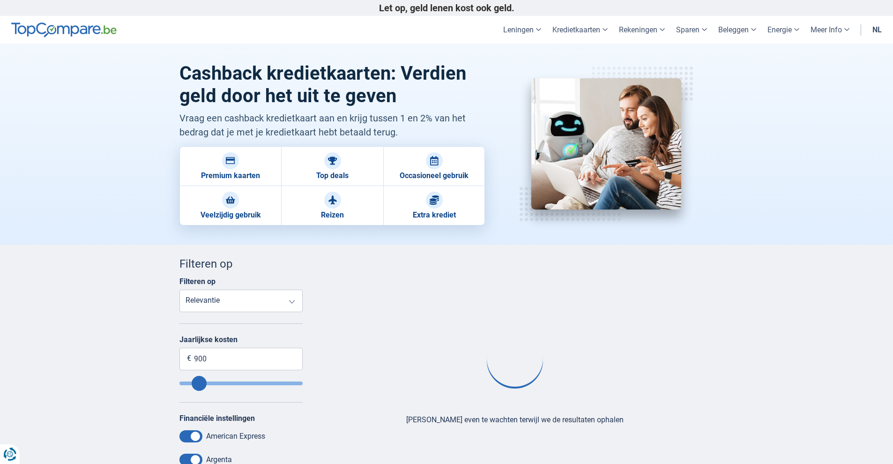  What do you see at coordinates (435, 161) in the screenshot?
I see `img: Occasioneel gebruik` at bounding box center [435, 161].